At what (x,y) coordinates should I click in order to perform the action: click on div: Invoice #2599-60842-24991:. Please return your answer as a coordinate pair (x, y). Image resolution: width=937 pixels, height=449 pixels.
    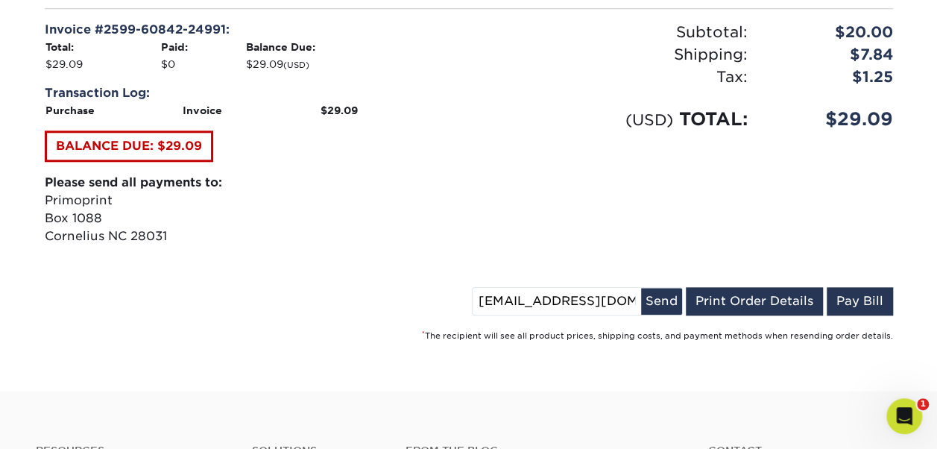
    Looking at the image, I should click on (251, 30).